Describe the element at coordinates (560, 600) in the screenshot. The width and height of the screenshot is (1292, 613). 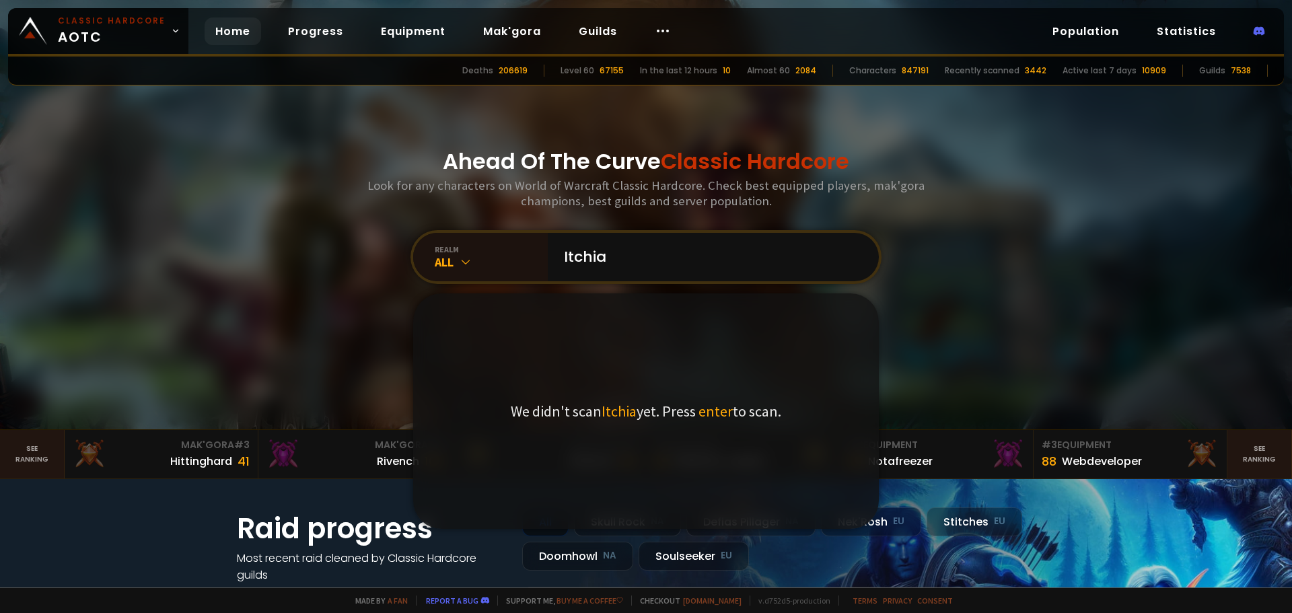
I see `span: Support me,` at that location.